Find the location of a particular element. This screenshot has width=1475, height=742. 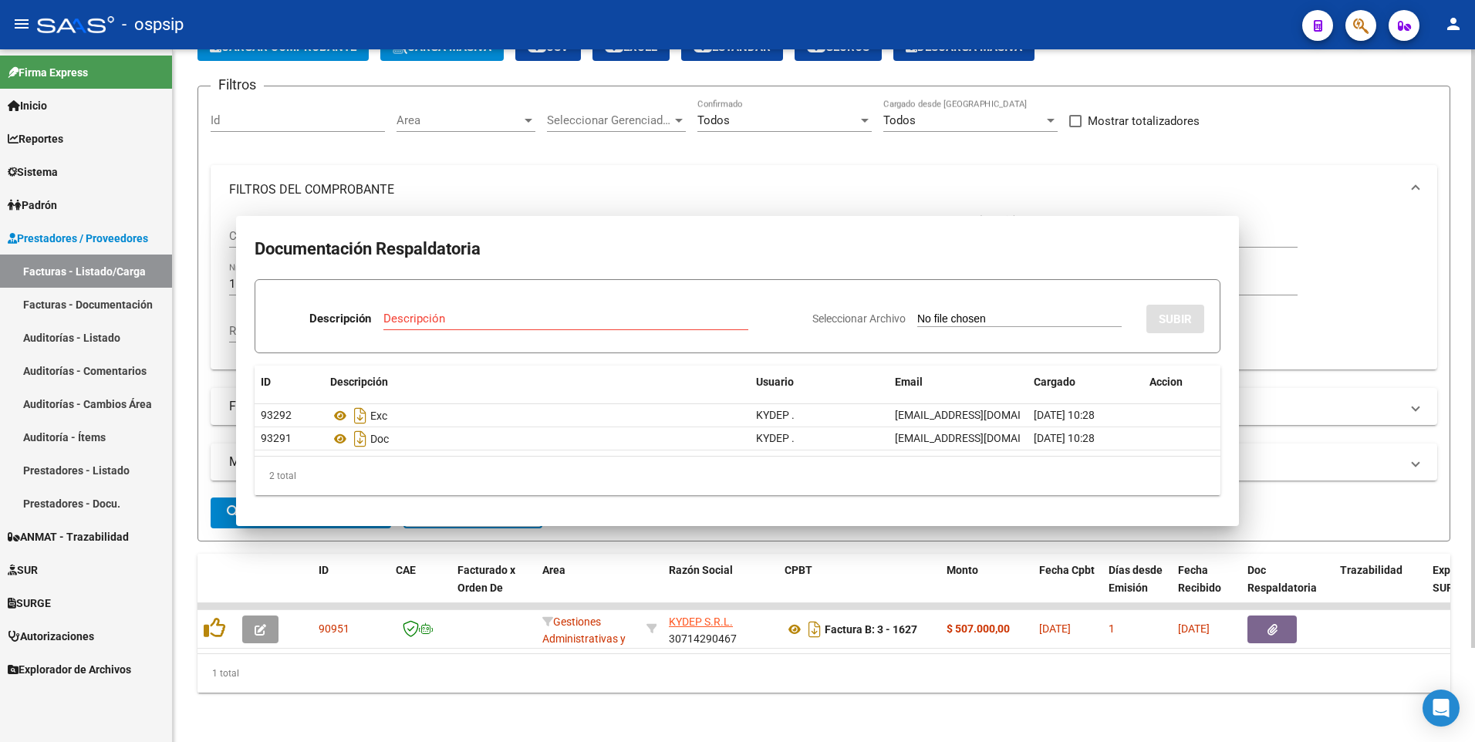

span: Fecha Cpbt is located at coordinates (1067, 570).